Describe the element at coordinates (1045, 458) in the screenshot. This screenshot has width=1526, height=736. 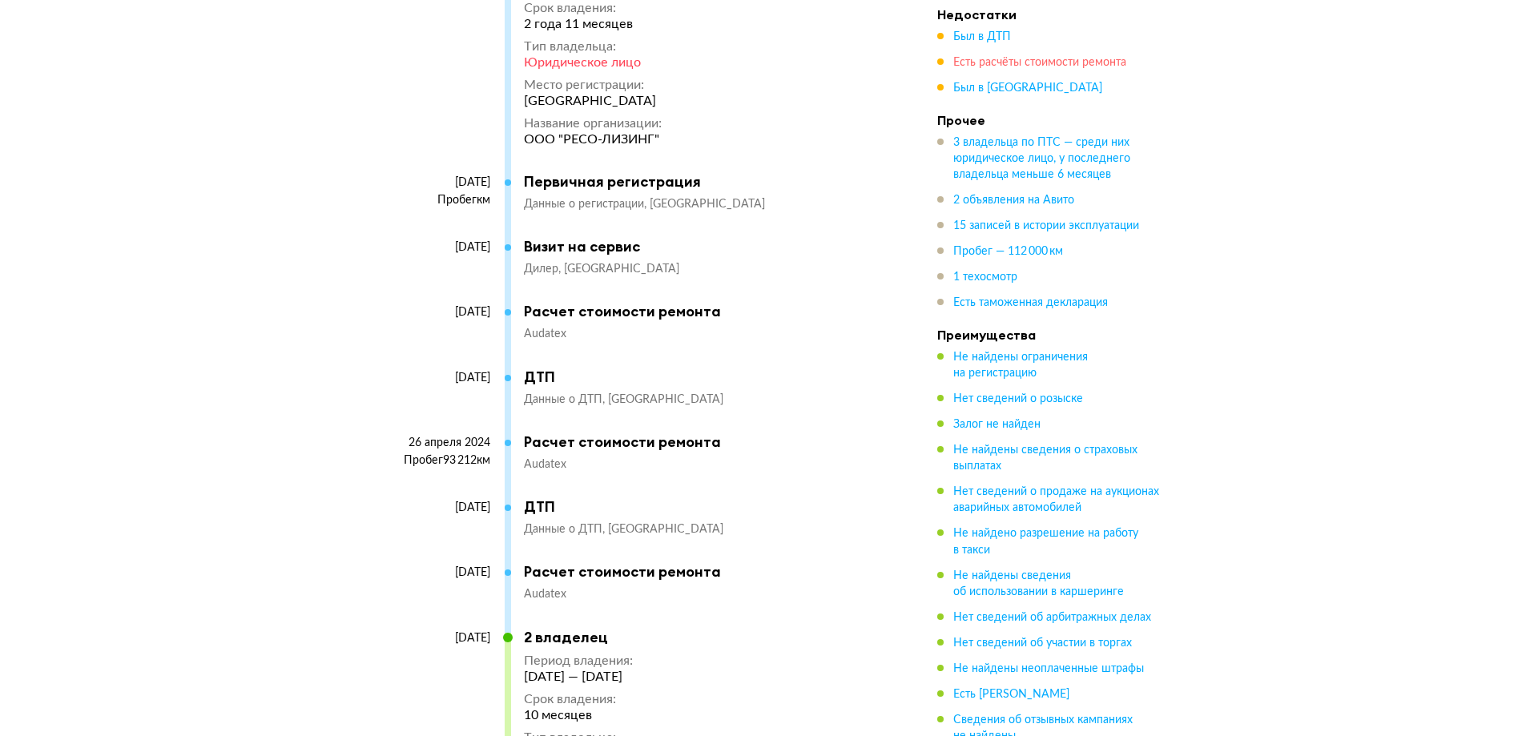
I see `span: Не найдены сведения о страховых выплатах` at that location.